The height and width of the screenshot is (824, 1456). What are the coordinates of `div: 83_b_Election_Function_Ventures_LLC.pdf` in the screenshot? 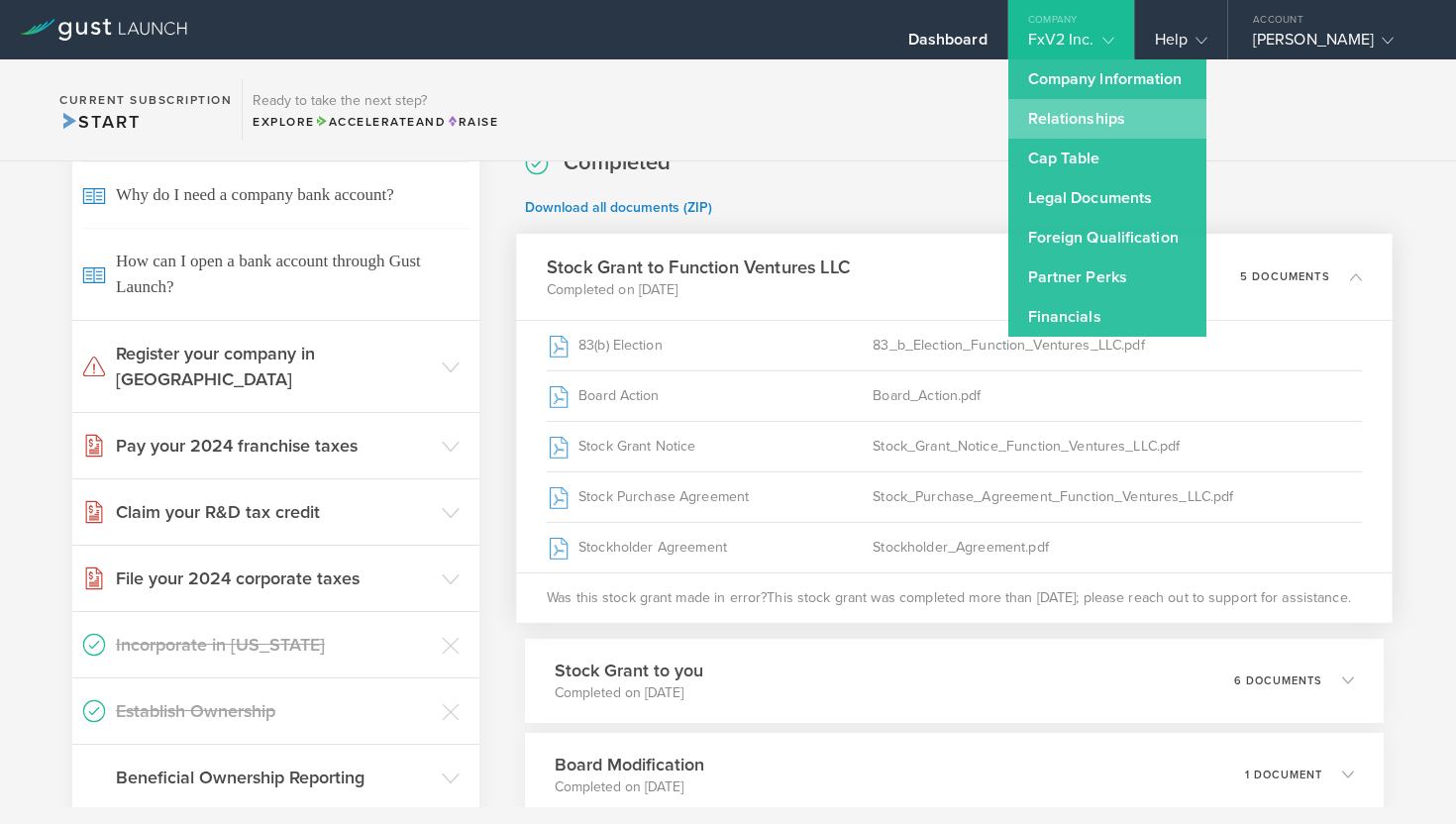 It's located at (1117, 345).